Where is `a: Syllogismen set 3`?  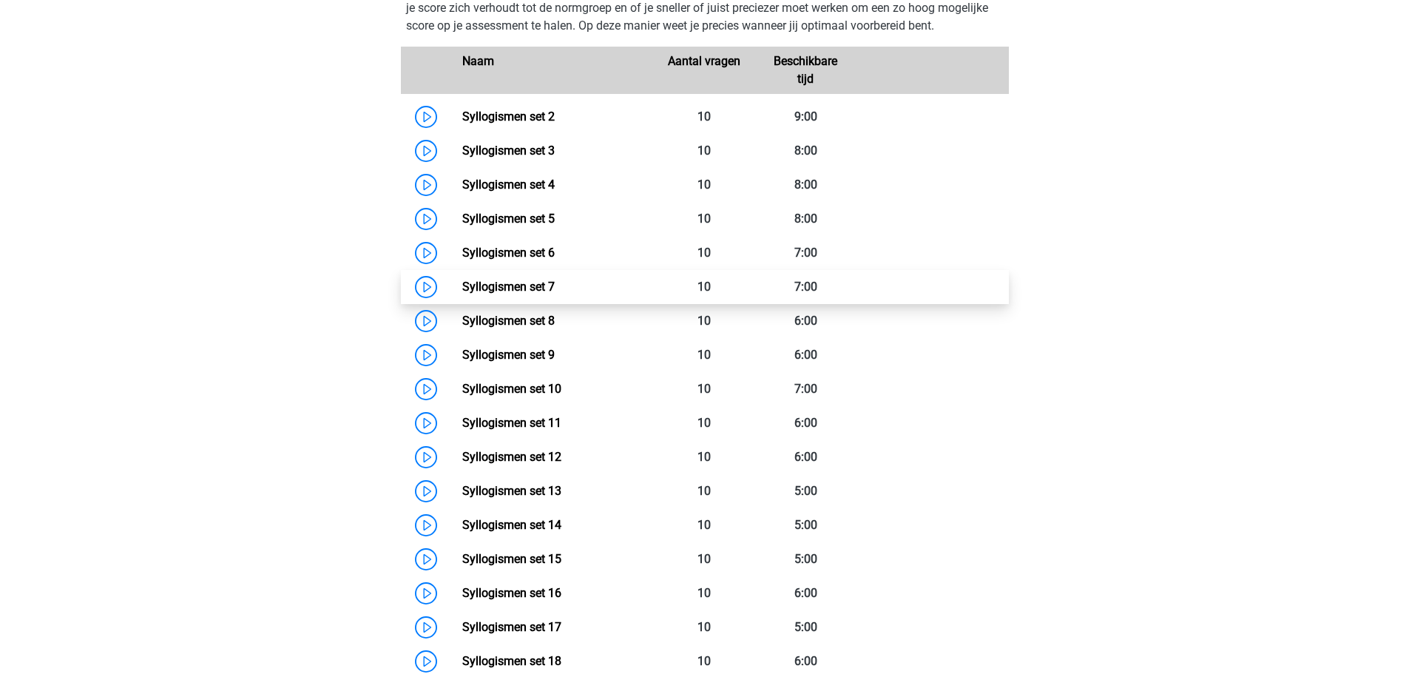 a: Syllogismen set 3 is located at coordinates (508, 150).